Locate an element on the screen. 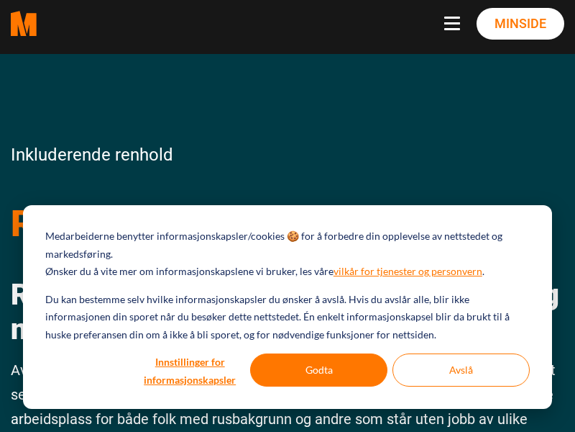  p: Du kan bestemme selv hvilke informasjonskapsler du ønsker å avslå. Hvis du avslår alle, blir ikke... is located at coordinates (288, 317).